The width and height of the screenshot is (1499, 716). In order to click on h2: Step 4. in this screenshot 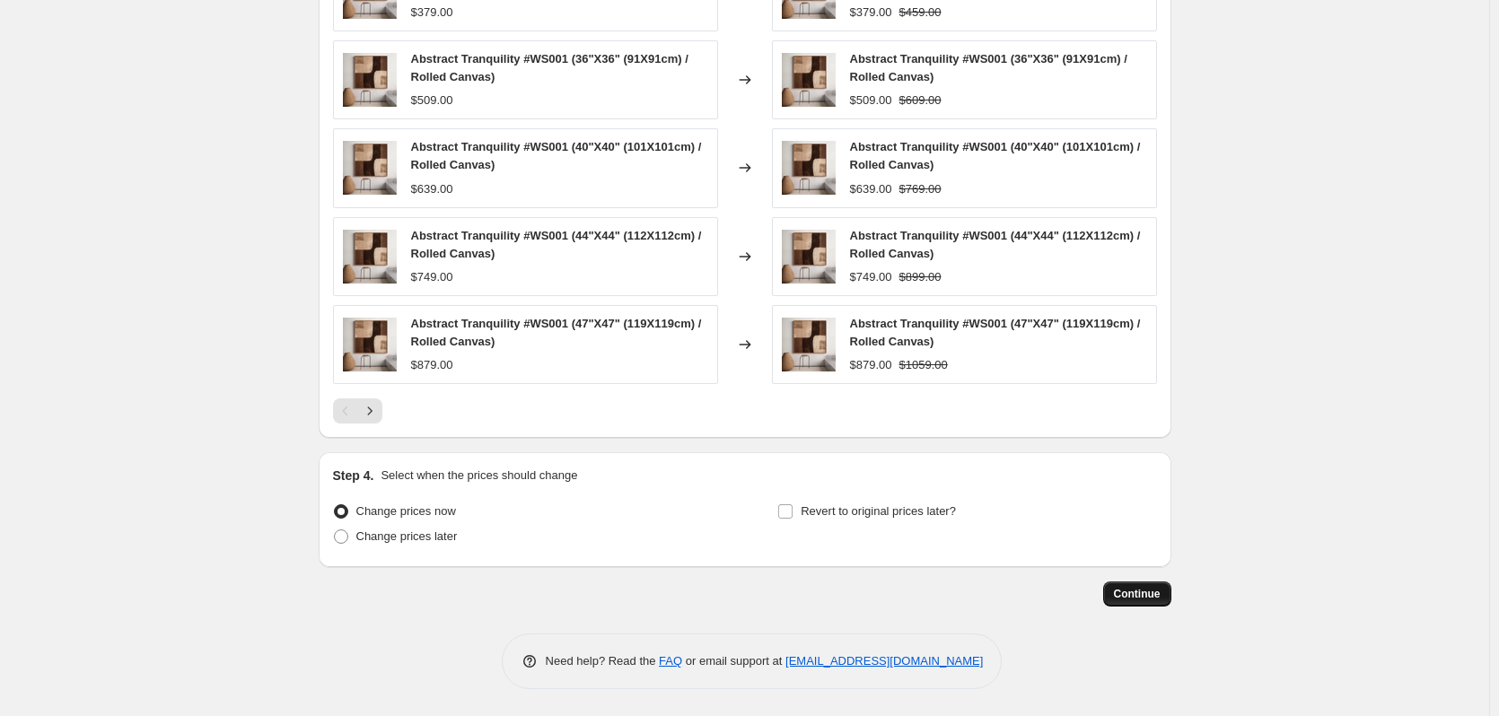, I will do `click(354, 476)`.